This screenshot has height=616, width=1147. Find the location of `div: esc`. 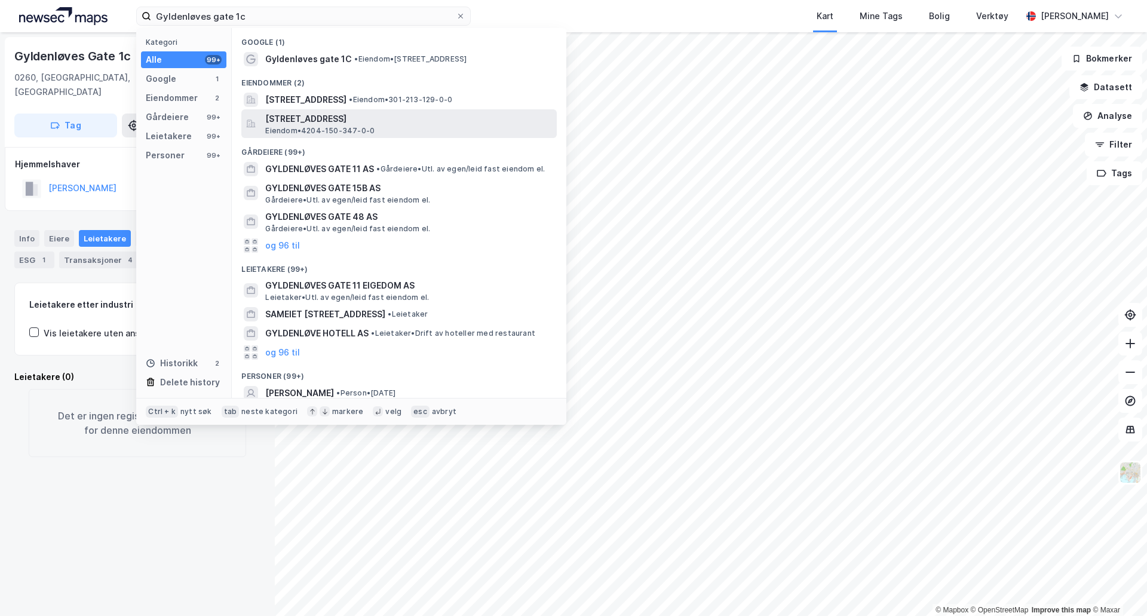

div: esc is located at coordinates (420, 412).